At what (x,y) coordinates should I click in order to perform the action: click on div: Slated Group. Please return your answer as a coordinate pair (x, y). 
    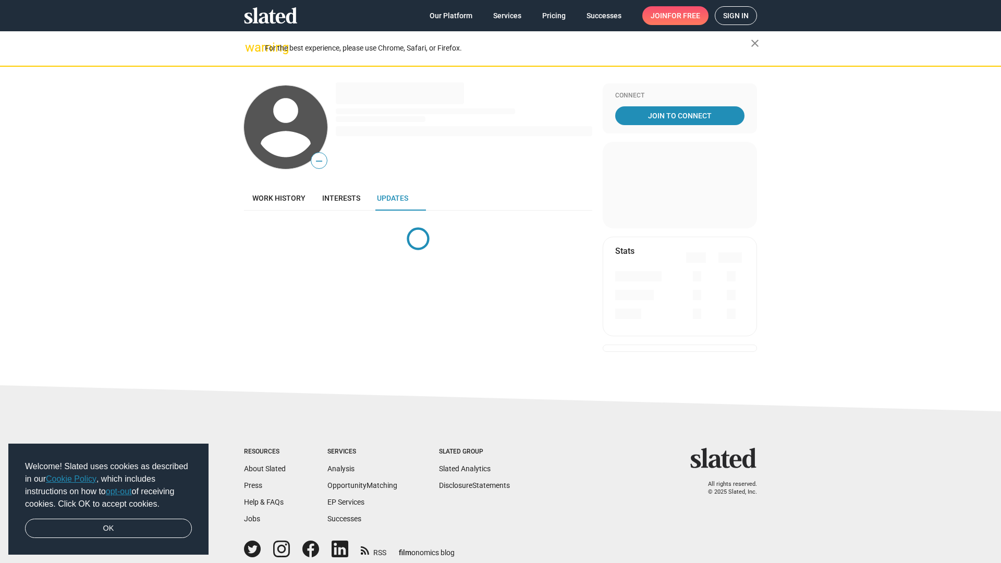
    Looking at the image, I should click on (475, 452).